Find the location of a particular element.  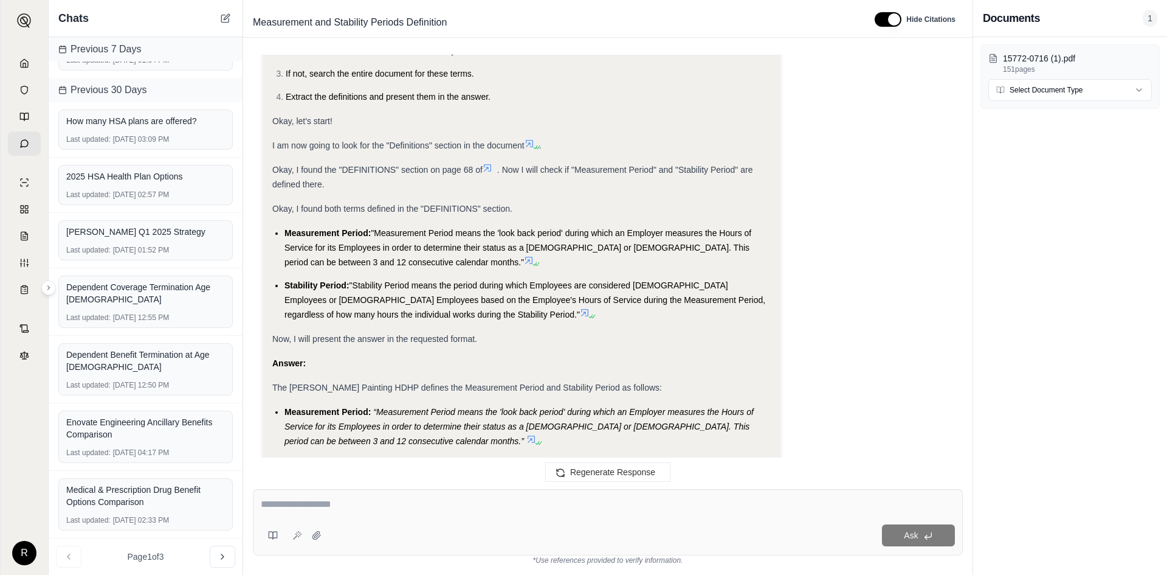

span: Chats is located at coordinates (74, 18).